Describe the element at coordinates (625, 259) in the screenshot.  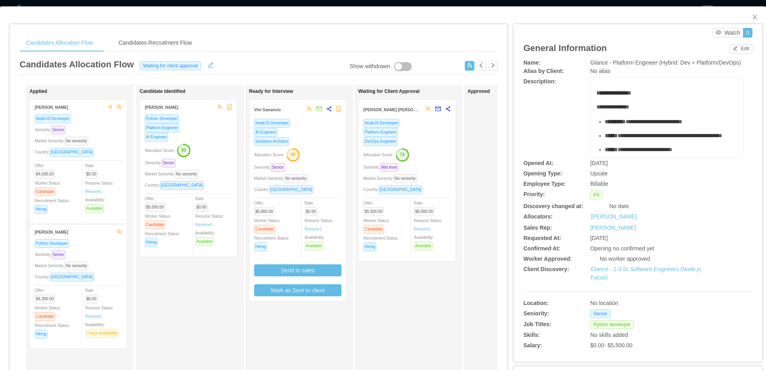
I see `span: No worker approved` at that location.